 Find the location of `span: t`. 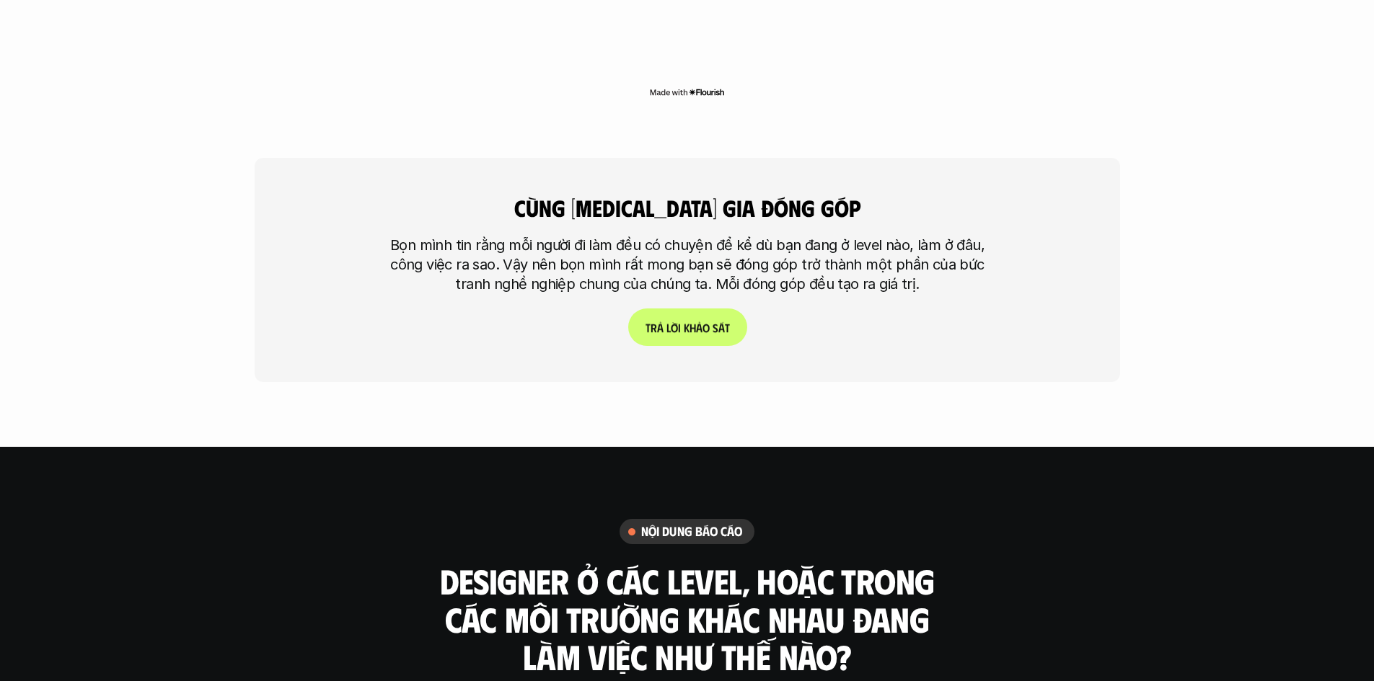

span: t is located at coordinates (726, 314).